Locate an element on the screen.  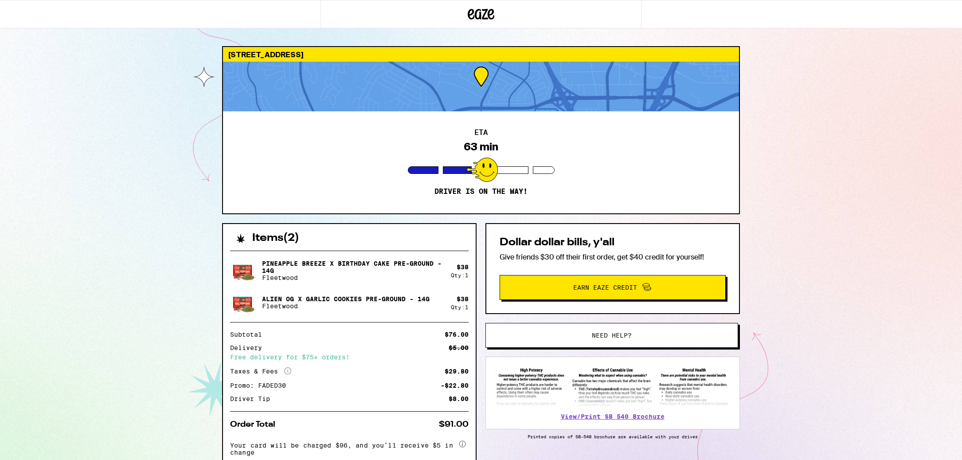
p: Pineapple Breeze x Birthday Cake Pre-Ground - 14g is located at coordinates (353, 267).